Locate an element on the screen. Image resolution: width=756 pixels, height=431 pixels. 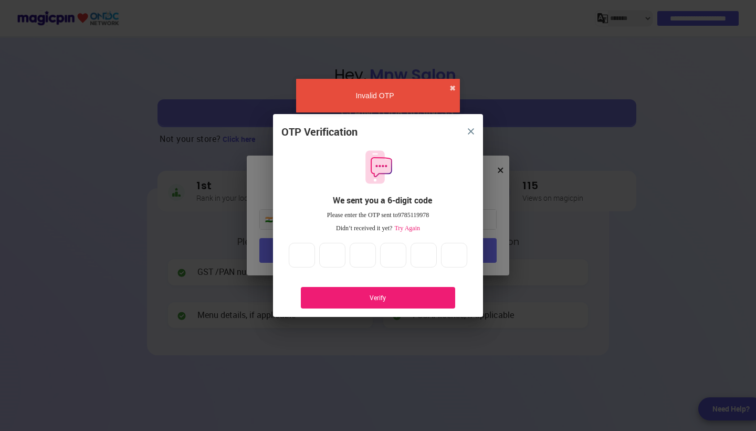
div: OTP Verification is located at coordinates (319, 132).